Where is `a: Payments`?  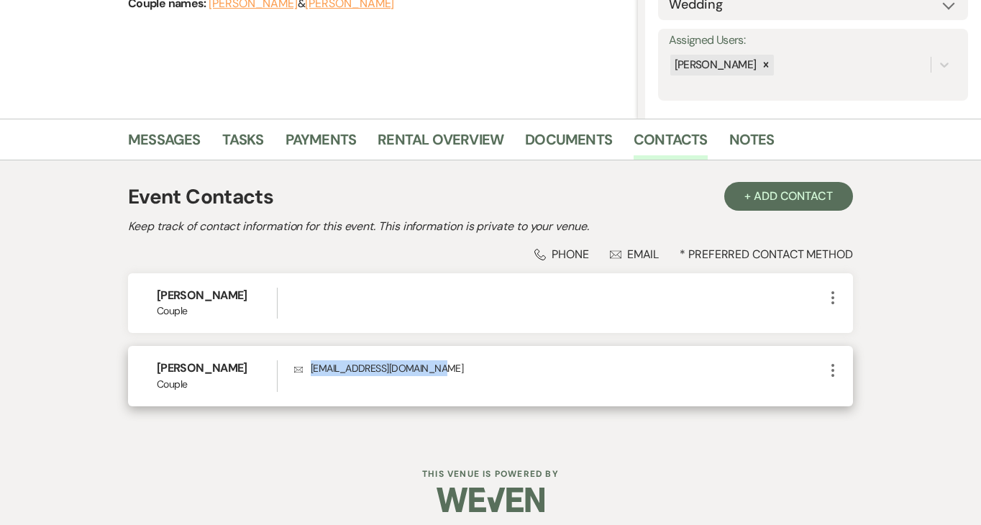 a: Payments is located at coordinates (321, 144).